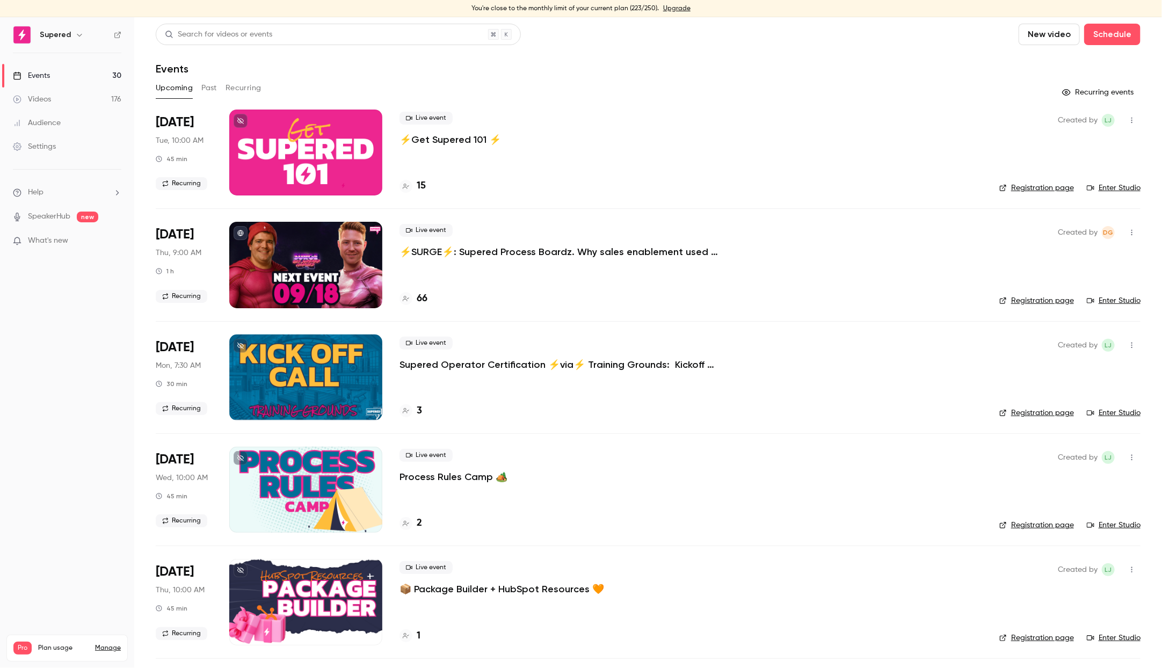 The height and width of the screenshot is (668, 1162). I want to click on p: Process Rules Camp 🏕️, so click(453, 477).